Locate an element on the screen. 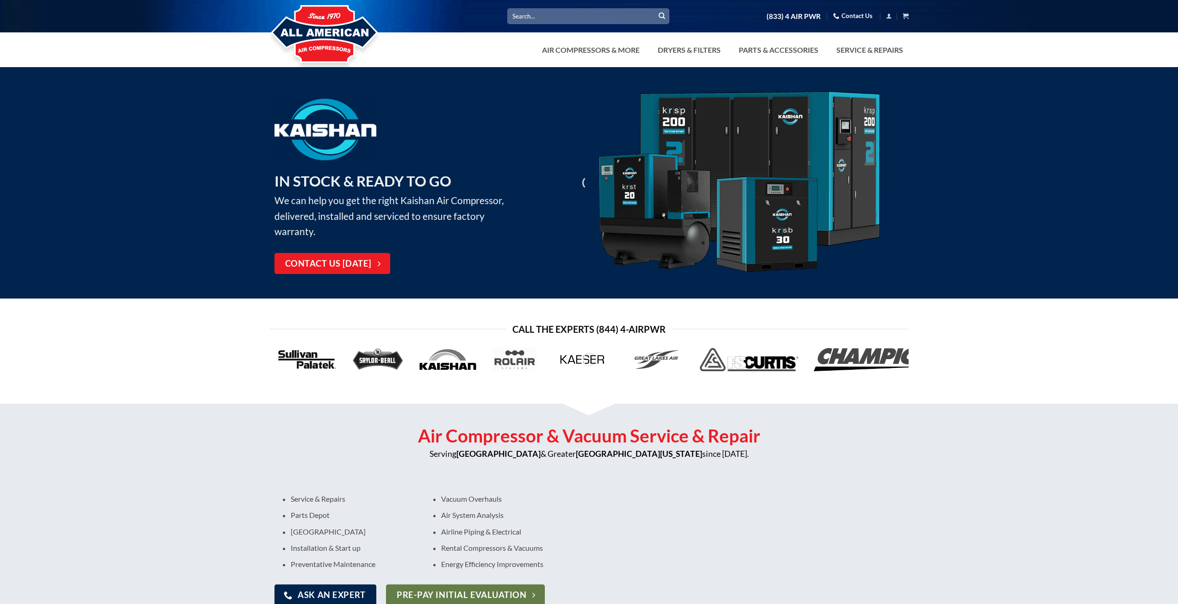  button: Submit is located at coordinates (662, 16).